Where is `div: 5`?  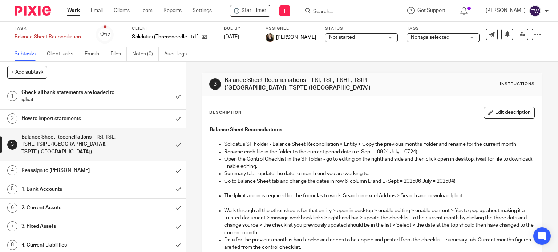 div: 5 is located at coordinates (12, 190).